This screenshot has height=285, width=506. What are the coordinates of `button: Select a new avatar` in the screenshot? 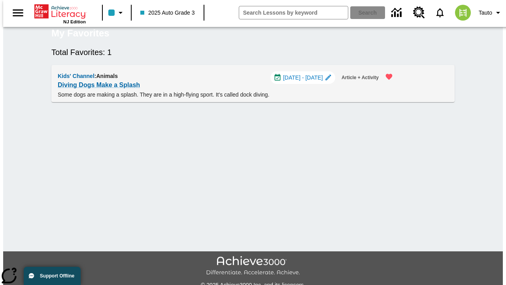 It's located at (463, 13).